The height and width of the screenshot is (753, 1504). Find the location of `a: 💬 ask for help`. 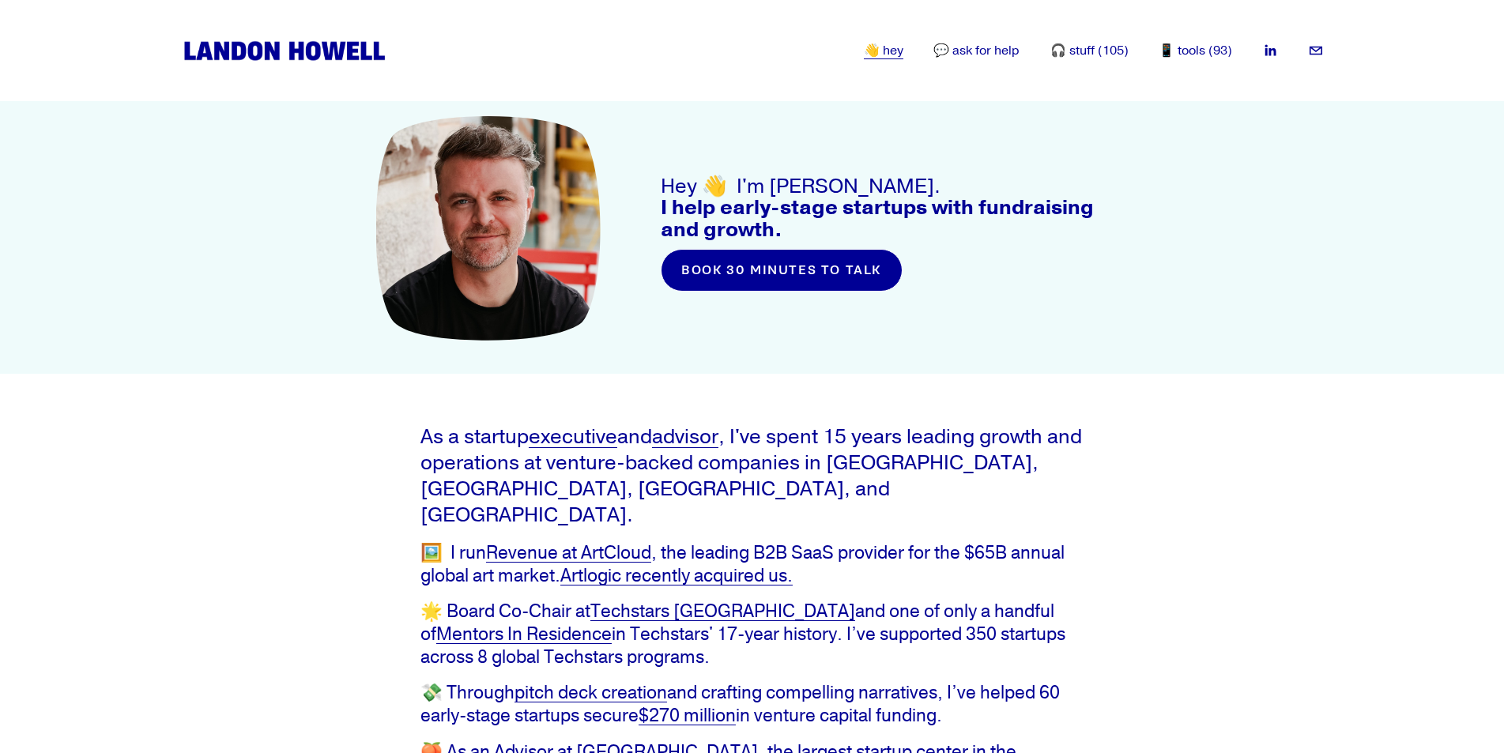

a: 💬 ask for help is located at coordinates (976, 51).